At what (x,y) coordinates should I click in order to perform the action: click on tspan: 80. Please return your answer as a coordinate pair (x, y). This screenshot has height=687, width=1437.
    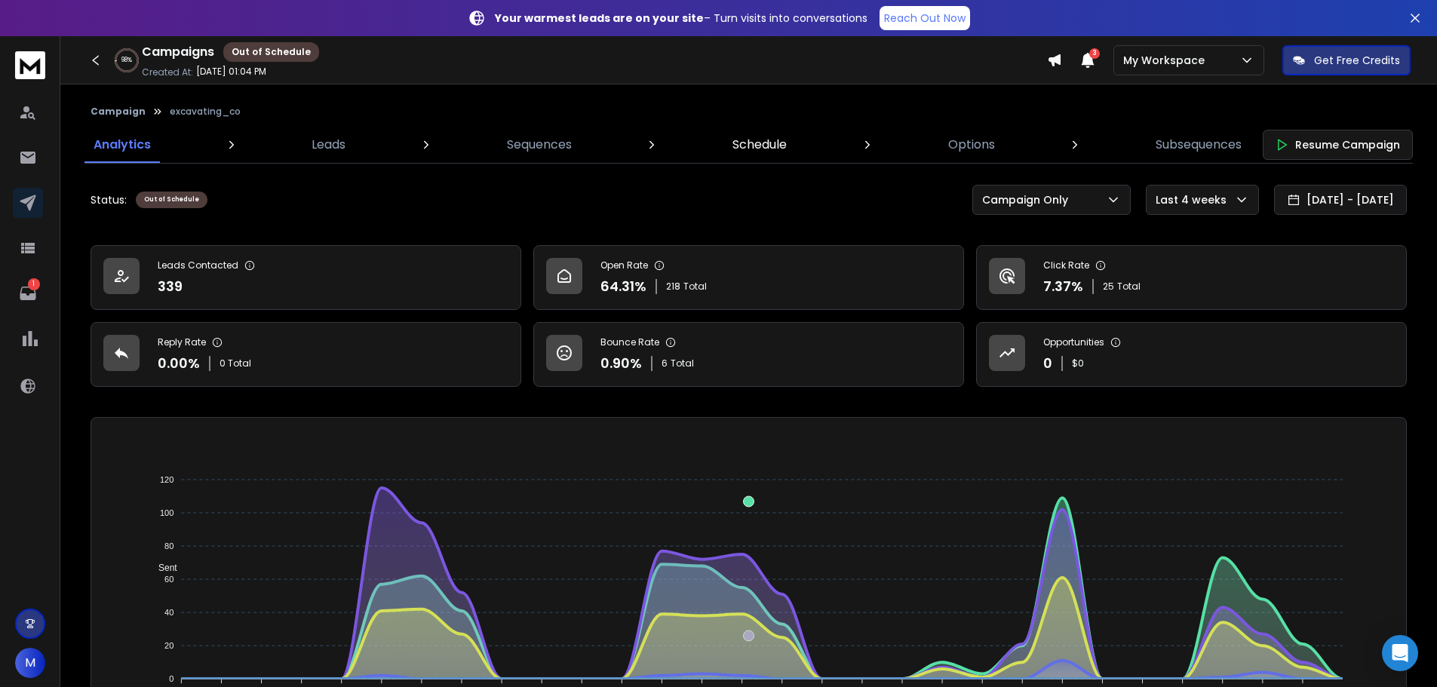
    Looking at the image, I should click on (169, 546).